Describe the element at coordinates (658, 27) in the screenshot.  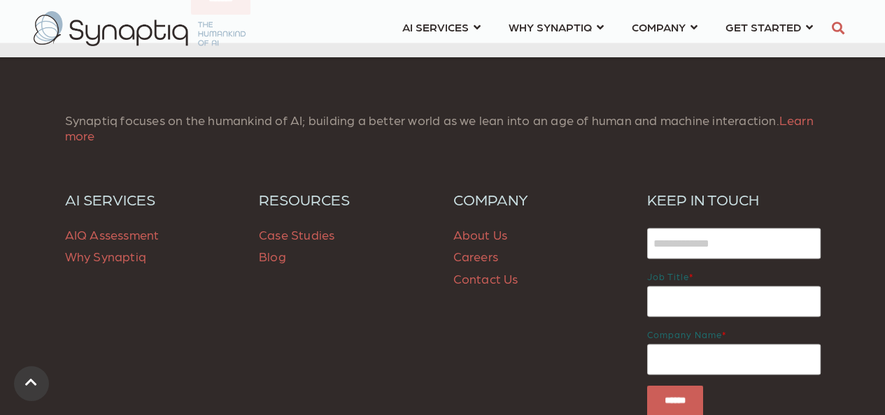
I see `span: COMPANY` at that location.